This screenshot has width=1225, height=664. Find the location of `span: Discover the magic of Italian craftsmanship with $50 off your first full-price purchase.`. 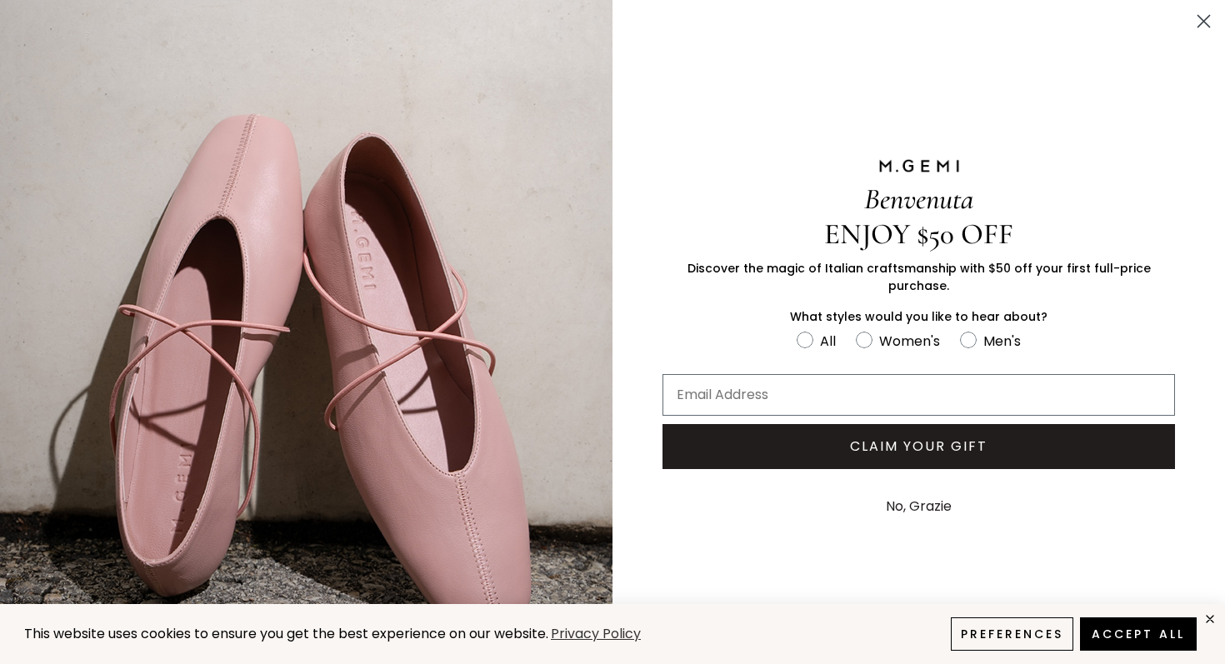

span: Discover the magic of Italian craftsmanship with $50 off your first full-price purchase. is located at coordinates (919, 277).